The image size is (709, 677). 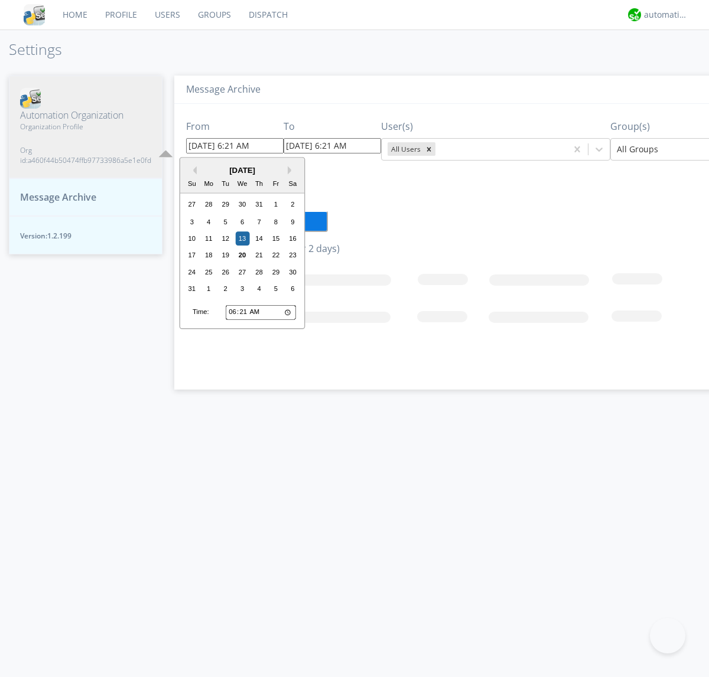 I want to click on div: Choose Tuesday, August 26th, 2025, so click(x=226, y=272).